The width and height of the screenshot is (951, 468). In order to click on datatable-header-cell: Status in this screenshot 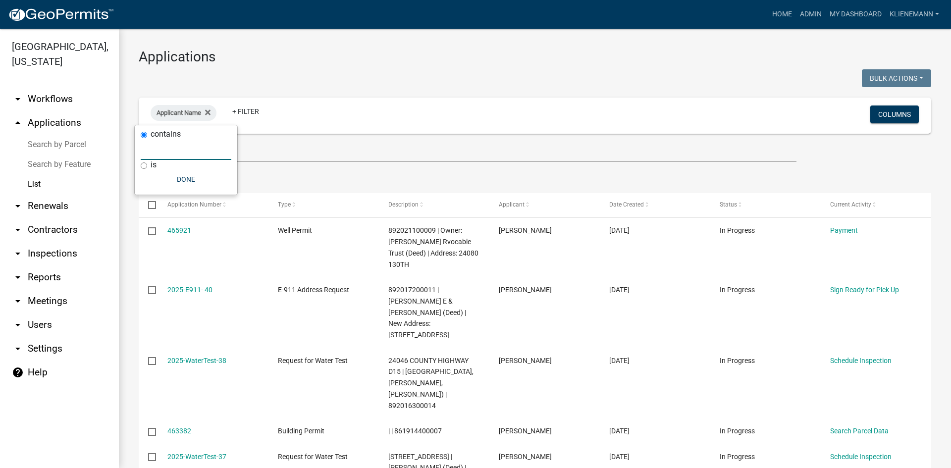, I will do `click(765, 205)`.